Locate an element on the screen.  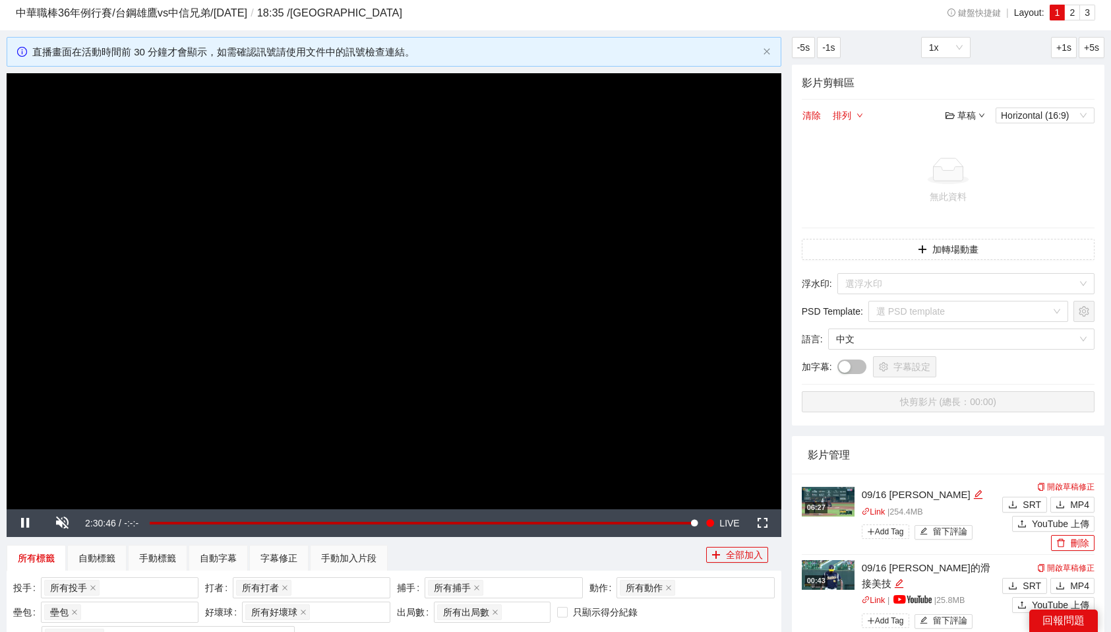
div: Video Player is located at coordinates (394, 291).